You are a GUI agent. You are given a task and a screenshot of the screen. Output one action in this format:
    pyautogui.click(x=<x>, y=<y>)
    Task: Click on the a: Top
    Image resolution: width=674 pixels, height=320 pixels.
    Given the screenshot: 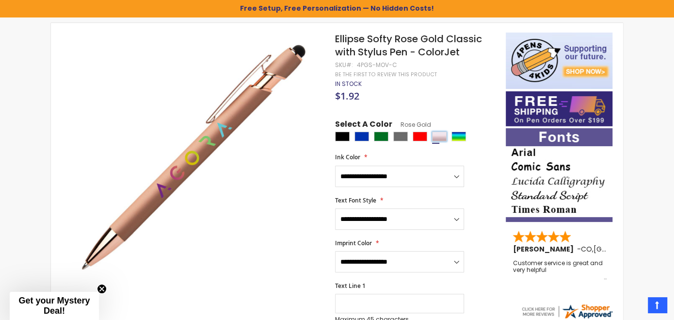 What is the action you would take?
    pyautogui.click(x=657, y=305)
    